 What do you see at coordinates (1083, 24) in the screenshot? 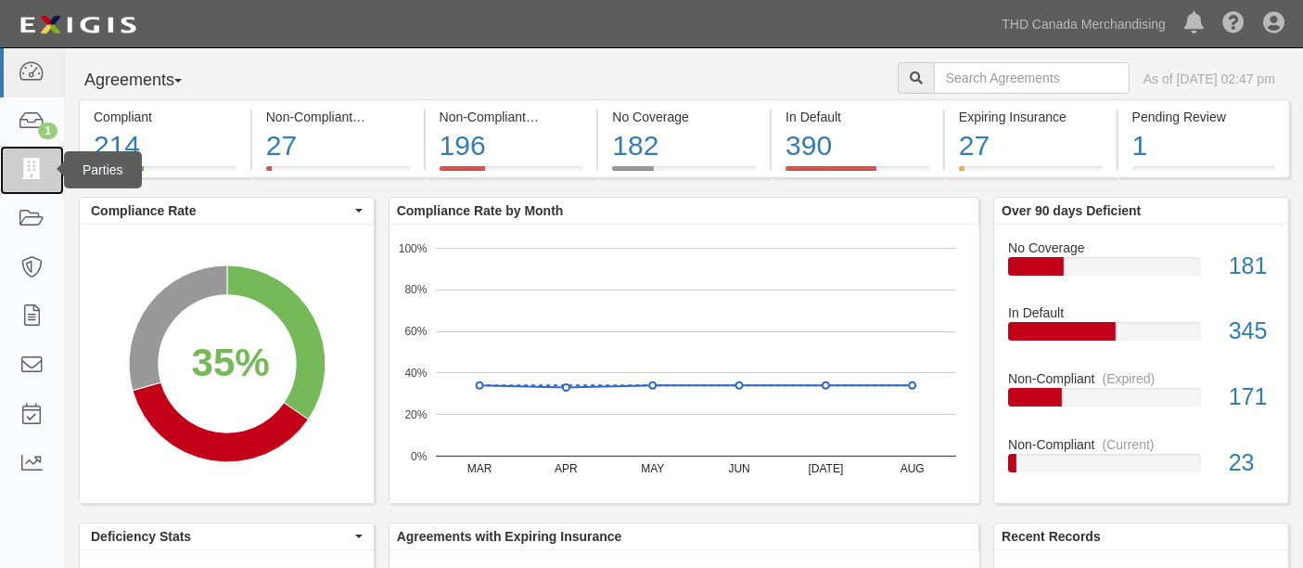
I see `a: THD Canada Merchandising` at bounding box center [1083, 24].